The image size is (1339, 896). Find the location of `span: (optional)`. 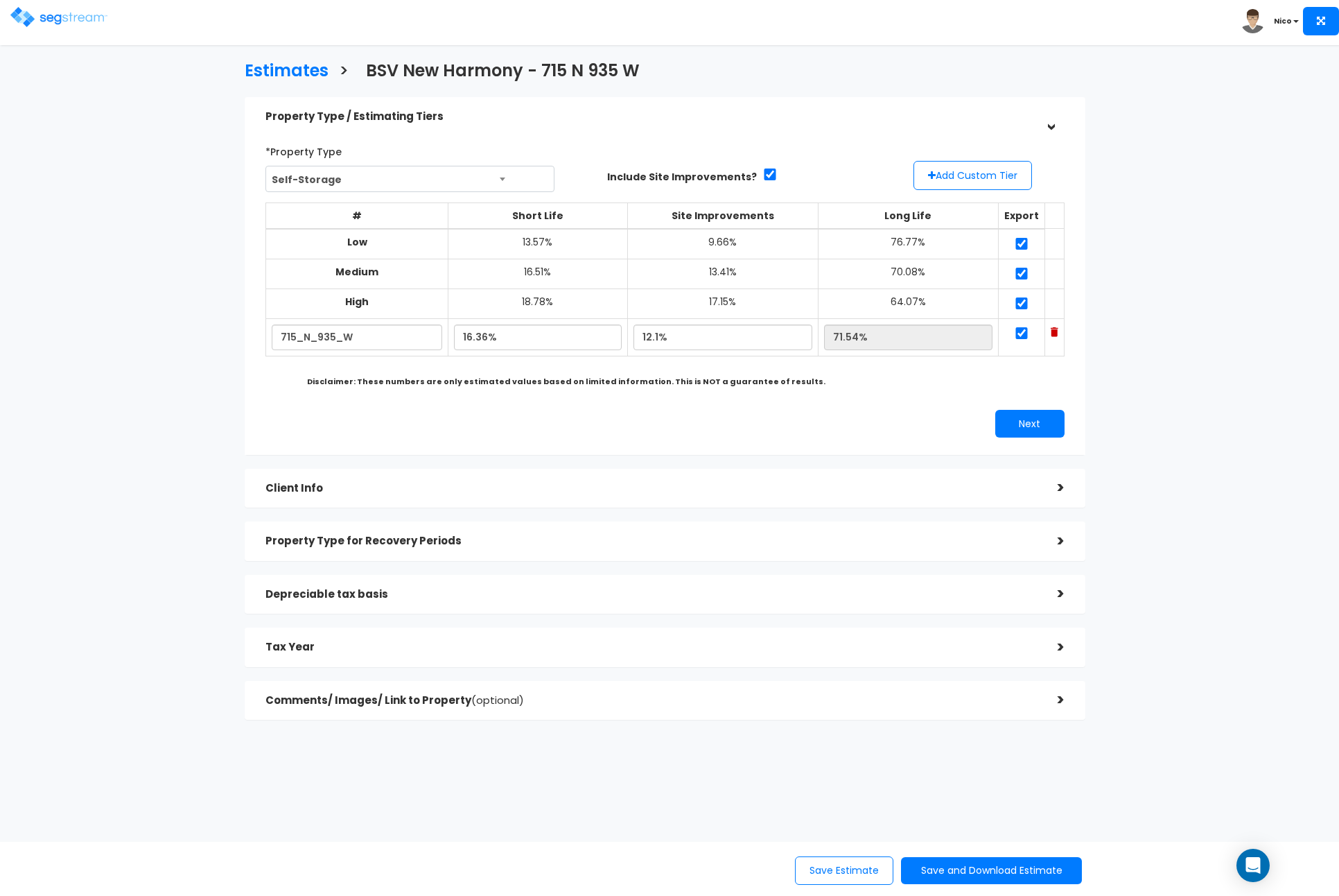

span: (optional) is located at coordinates (498, 700).